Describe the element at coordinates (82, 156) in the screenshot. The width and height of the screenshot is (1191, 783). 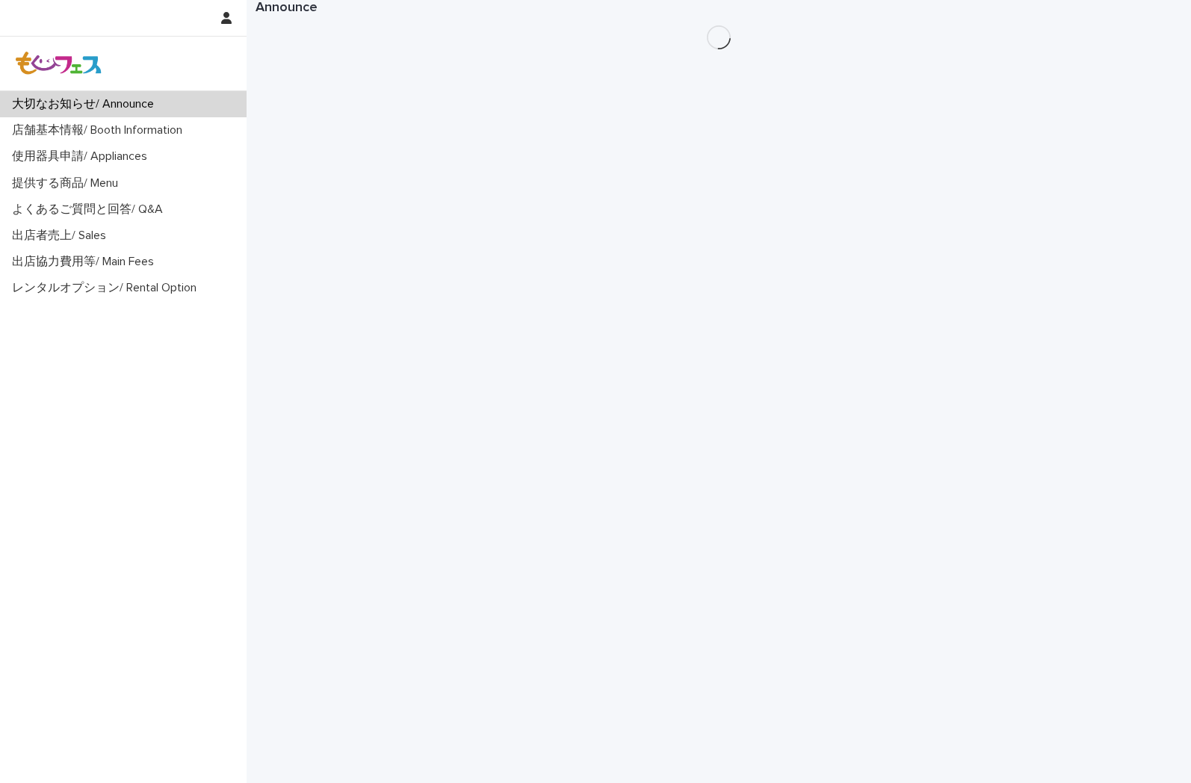
I see `p: 使用器具申請/ Appliances` at that location.